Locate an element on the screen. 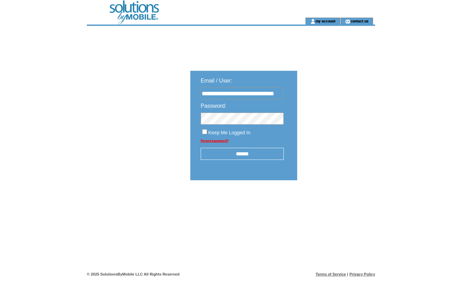  a: contact us is located at coordinates (359, 21).